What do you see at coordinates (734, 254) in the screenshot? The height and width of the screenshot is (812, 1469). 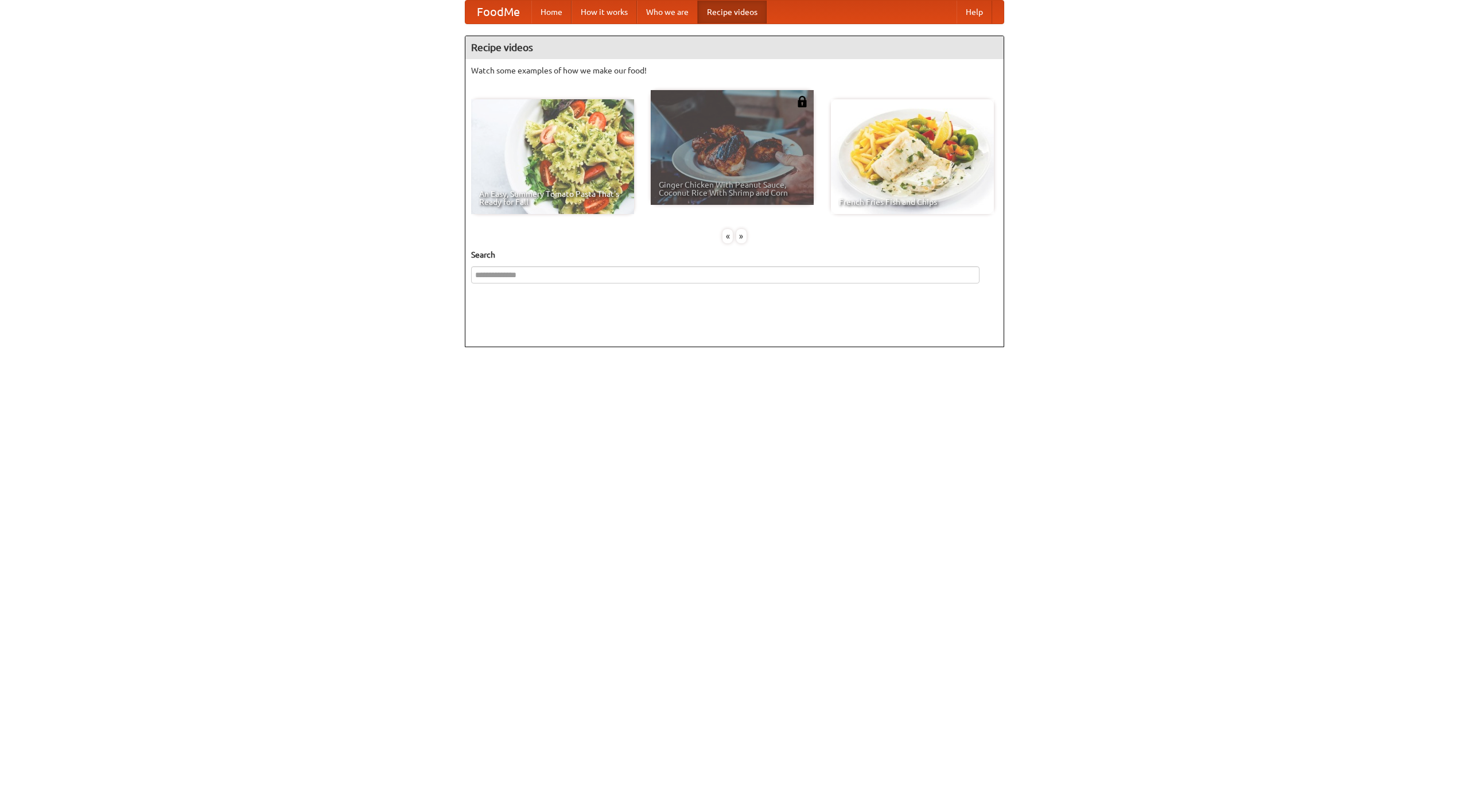 I see `h5: Search` at bounding box center [734, 254].